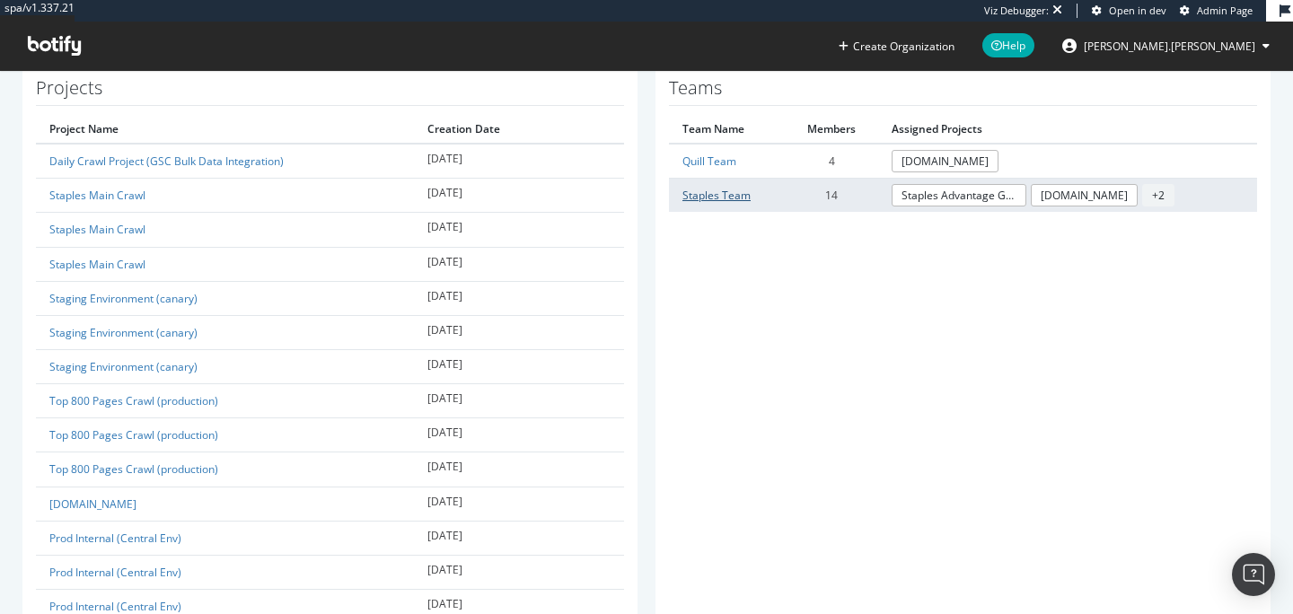 This screenshot has width=1293, height=614. What do you see at coordinates (1158, 195) in the screenshot?
I see `span: + 2` at bounding box center [1158, 195].